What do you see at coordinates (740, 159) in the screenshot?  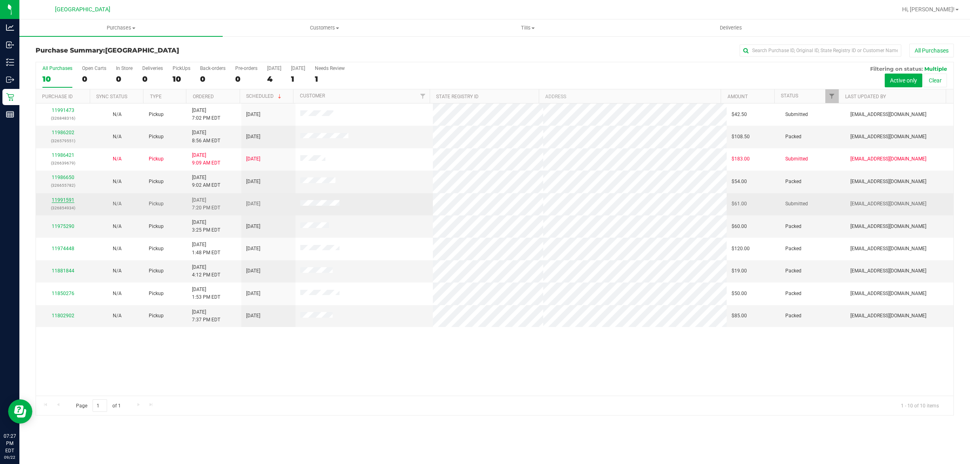 I see `span: $183.00` at bounding box center [740, 159].